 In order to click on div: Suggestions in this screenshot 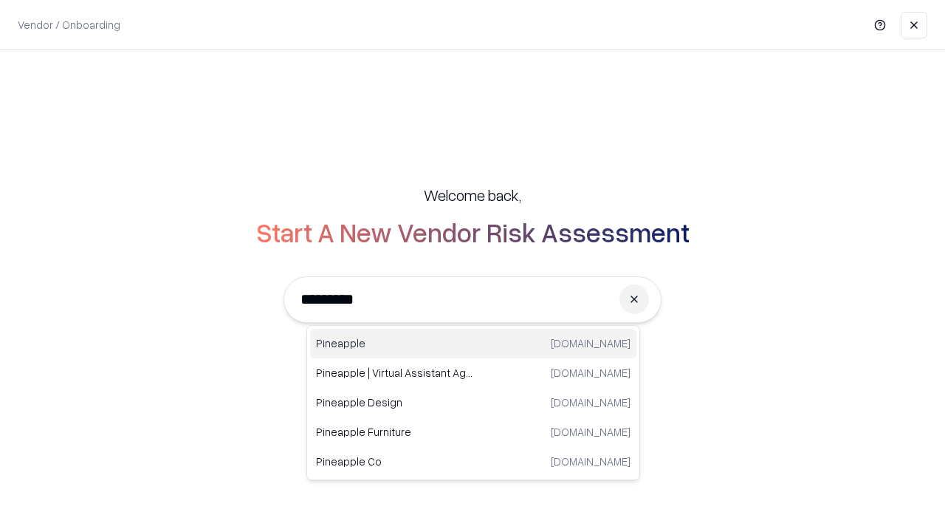, I will do `click(473, 402)`.